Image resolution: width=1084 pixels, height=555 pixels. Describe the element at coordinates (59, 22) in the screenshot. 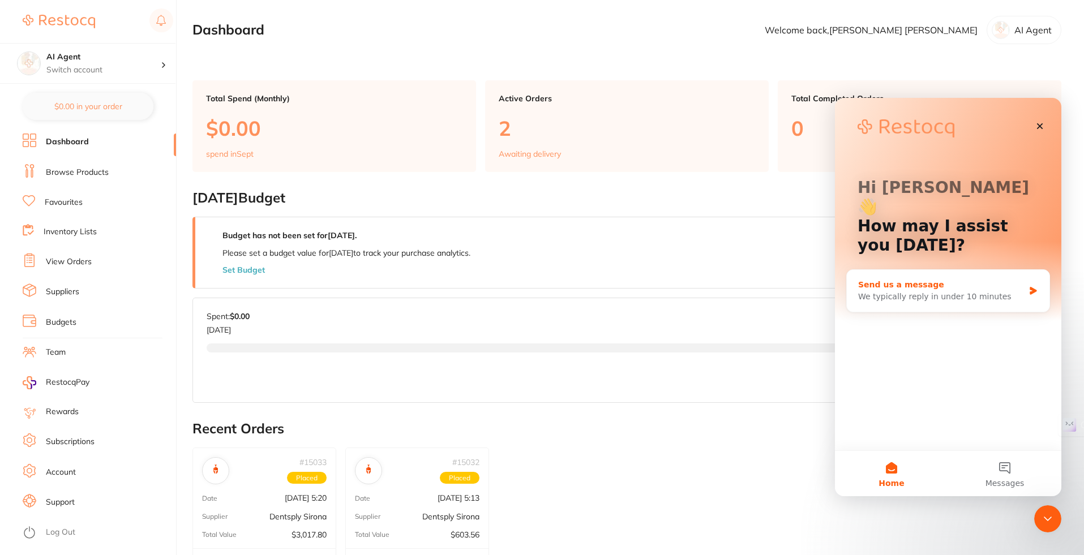

I see `a: Restocq Logo` at that location.